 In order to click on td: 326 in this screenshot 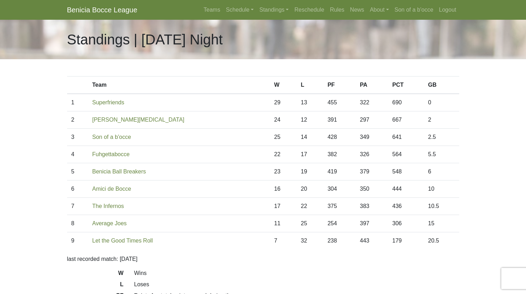, I will do `click(372, 155)`.